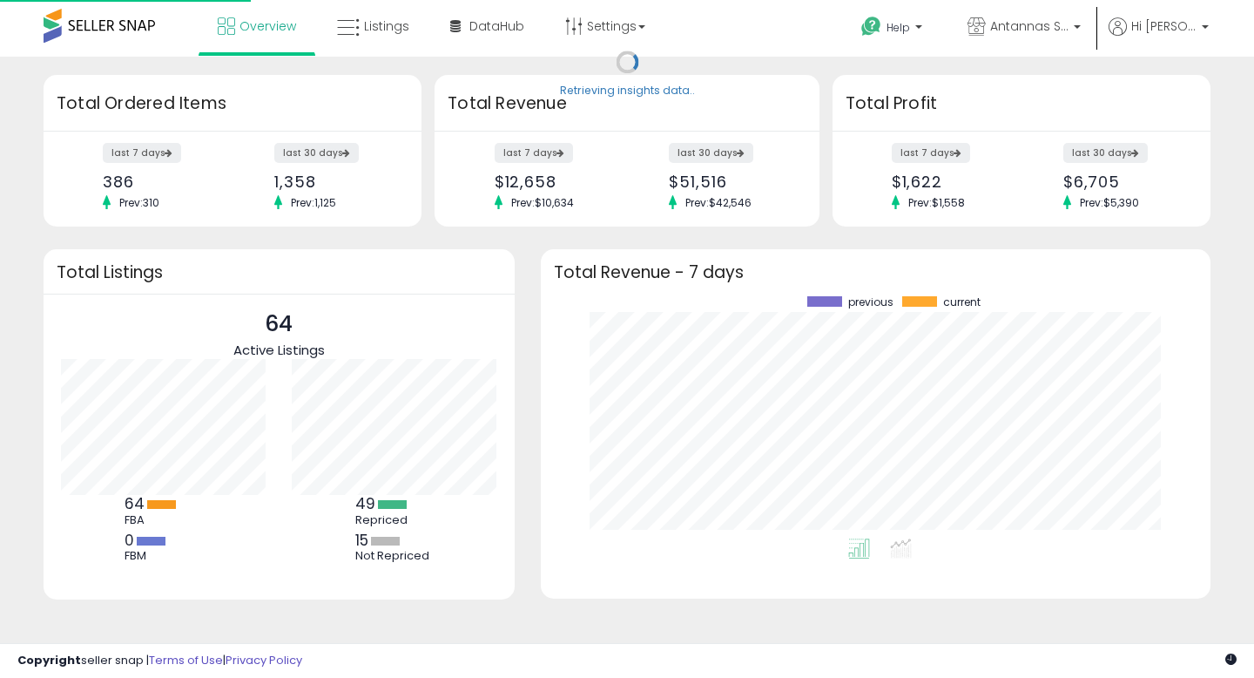 Image resolution: width=1254 pixels, height=678 pixels. I want to click on h3: Total Revenue, so click(627, 104).